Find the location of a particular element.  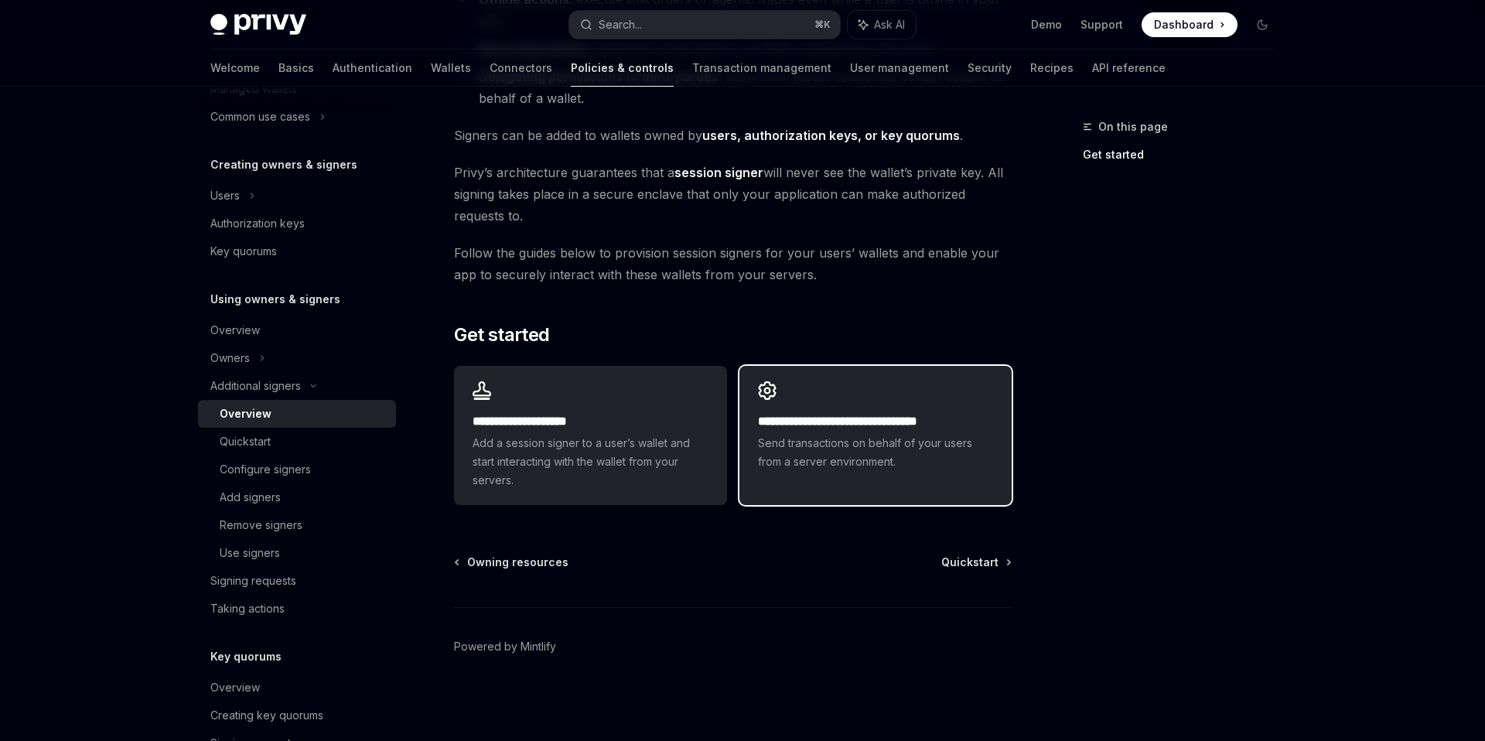

button: Ask AI is located at coordinates (882, 25).